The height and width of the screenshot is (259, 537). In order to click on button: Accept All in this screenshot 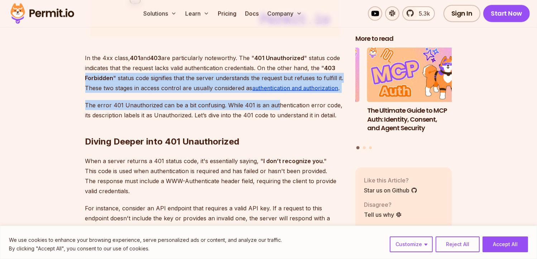, I will do `click(505, 245)`.